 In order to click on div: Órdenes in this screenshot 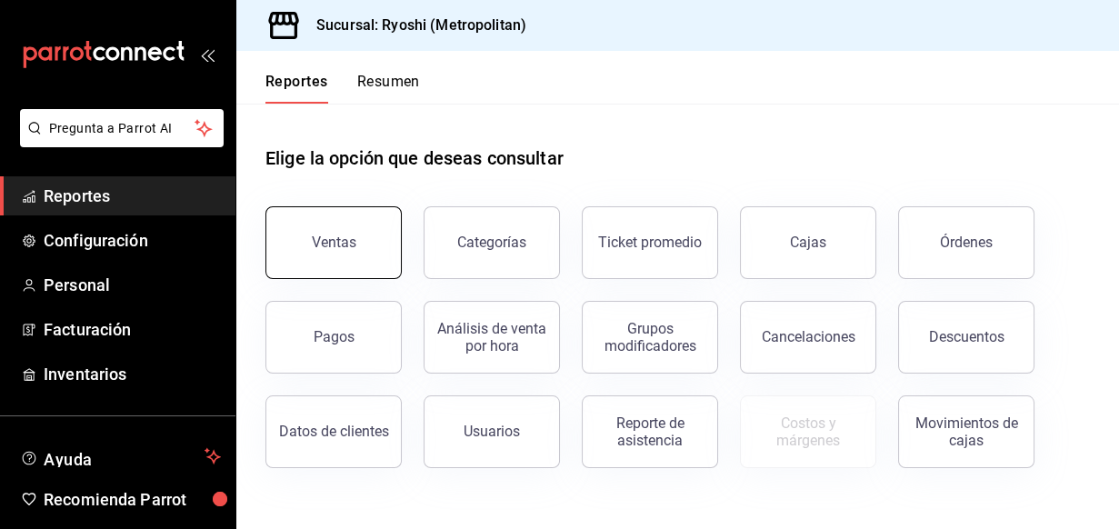, I will do `click(966, 242)`.